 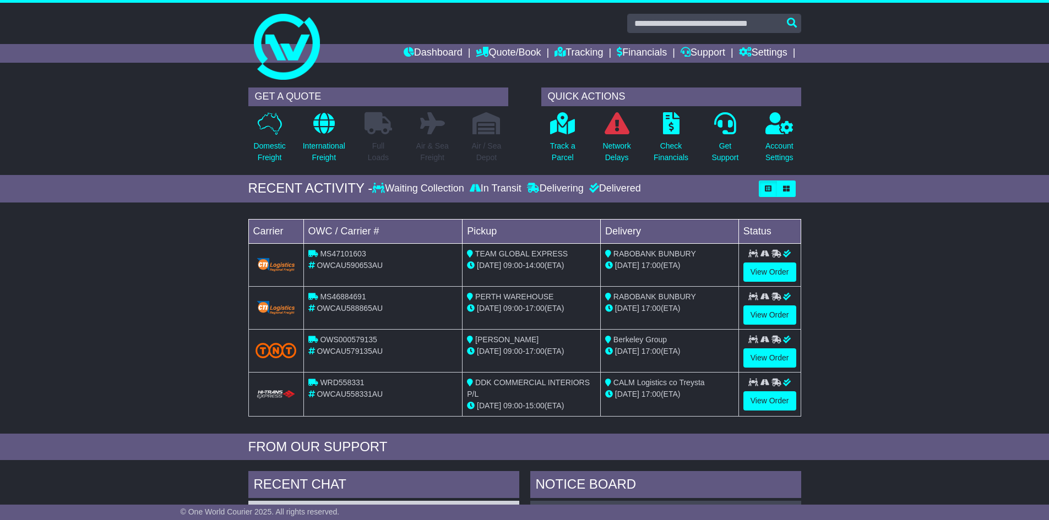 I want to click on a: Track aParcel, so click(x=563, y=140).